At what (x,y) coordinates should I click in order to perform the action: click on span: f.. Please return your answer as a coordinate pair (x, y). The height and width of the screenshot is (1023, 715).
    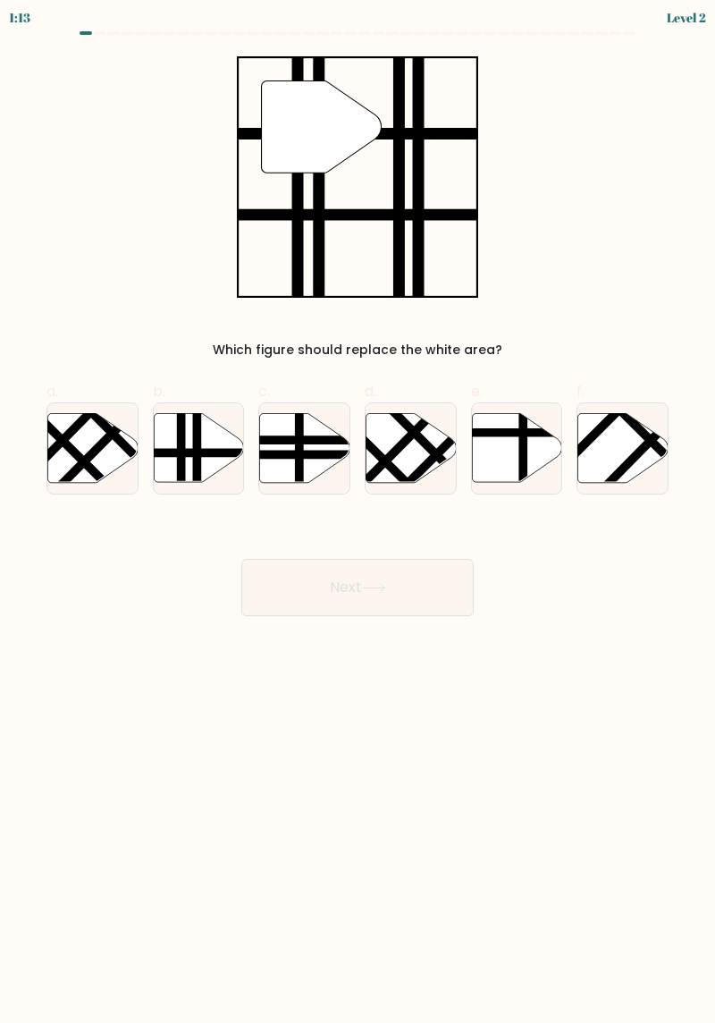
    Looking at the image, I should click on (580, 391).